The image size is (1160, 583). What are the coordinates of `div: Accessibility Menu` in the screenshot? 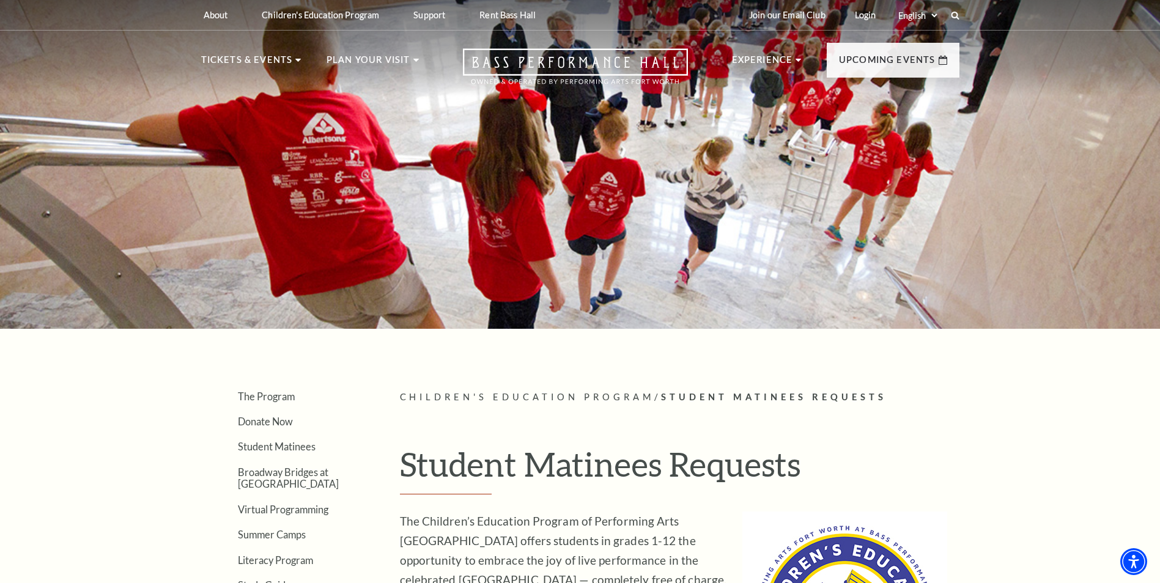 It's located at (1133, 562).